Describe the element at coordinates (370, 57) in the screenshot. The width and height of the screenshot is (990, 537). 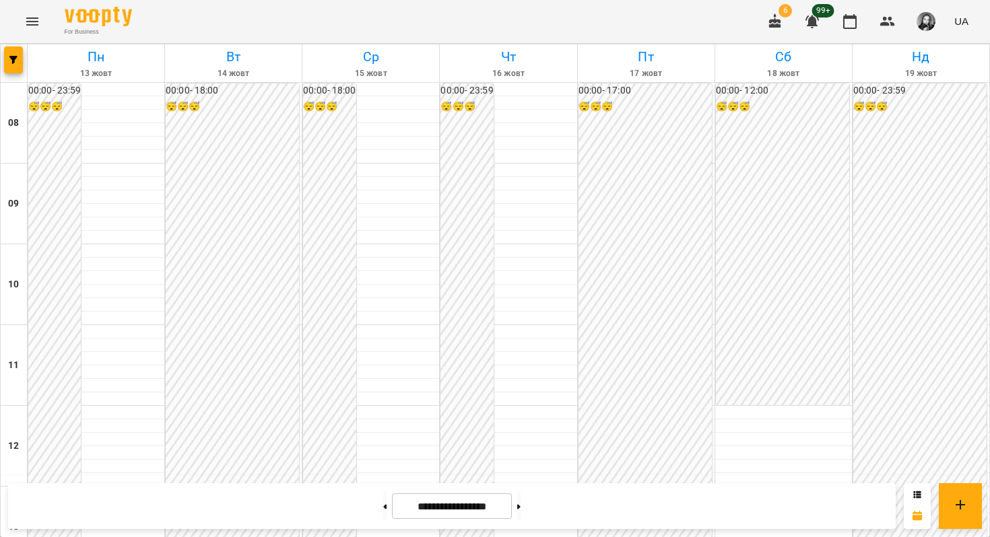
I see `h6: Ср` at that location.